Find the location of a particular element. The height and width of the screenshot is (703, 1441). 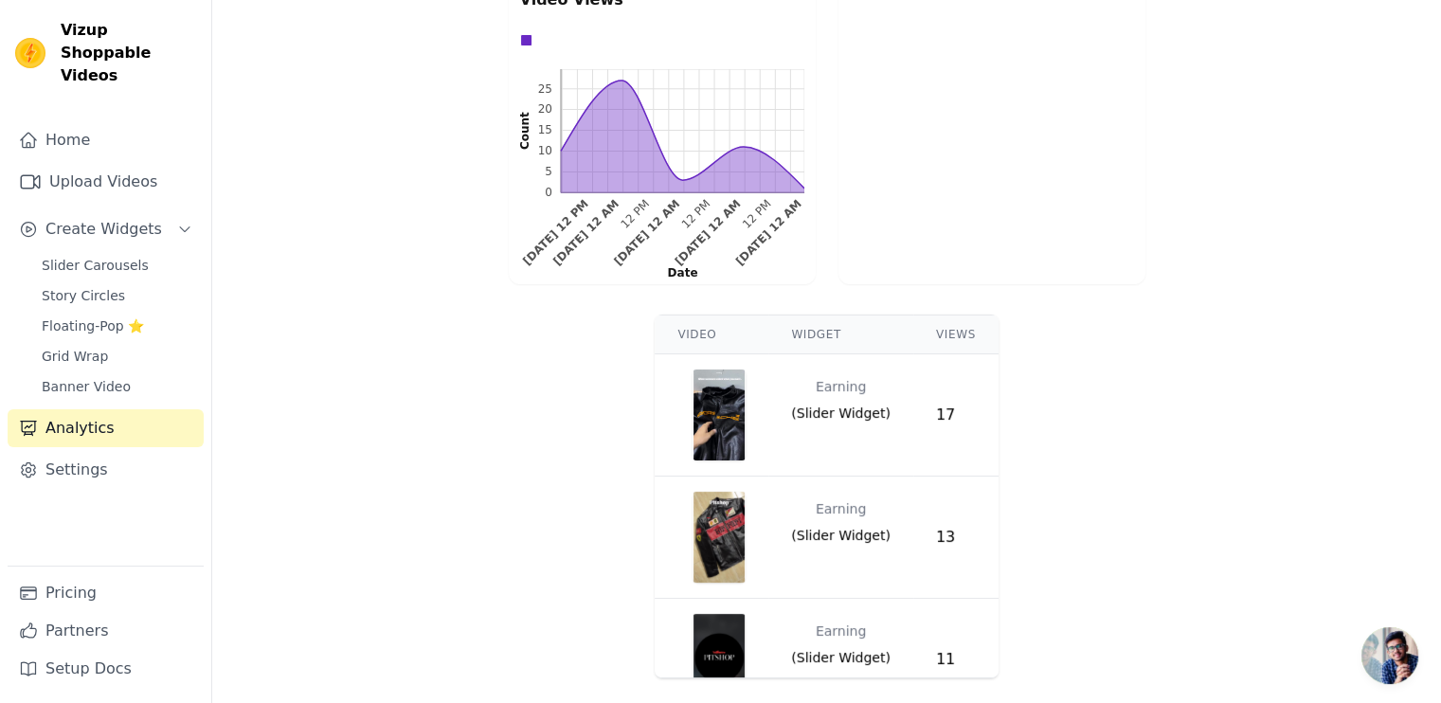

a: Grid Wrap is located at coordinates (117, 356).